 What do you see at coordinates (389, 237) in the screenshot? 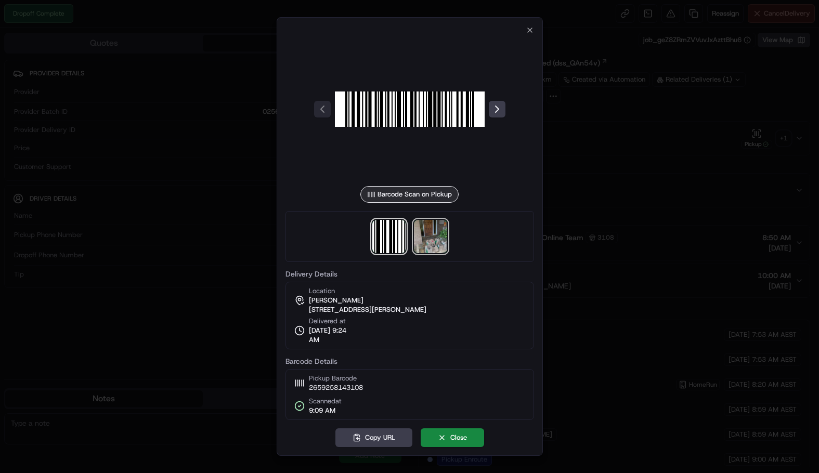
I see `button: barcode_scan_on_pickup image` at bounding box center [389, 237].